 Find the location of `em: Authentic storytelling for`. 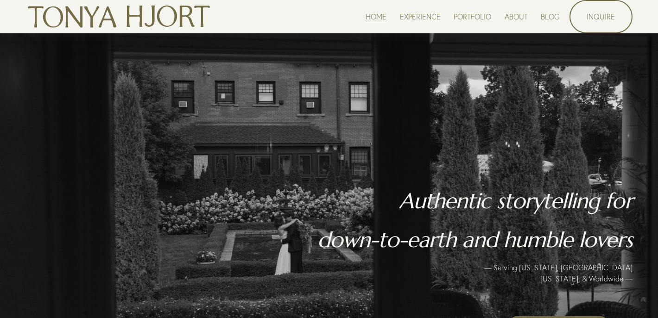

em: Authentic storytelling for is located at coordinates (515, 201).